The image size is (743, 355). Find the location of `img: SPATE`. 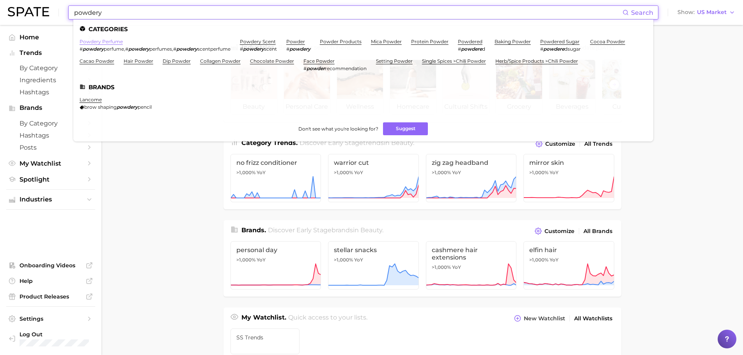

img: SPATE is located at coordinates (28, 12).